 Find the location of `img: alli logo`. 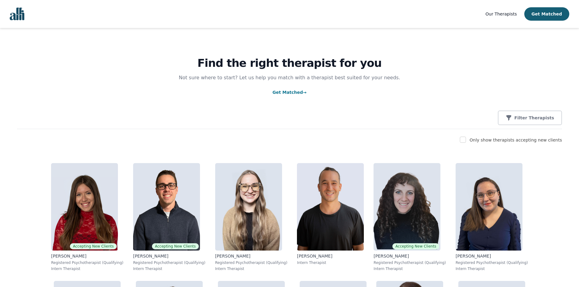

img: alli logo is located at coordinates (17, 14).